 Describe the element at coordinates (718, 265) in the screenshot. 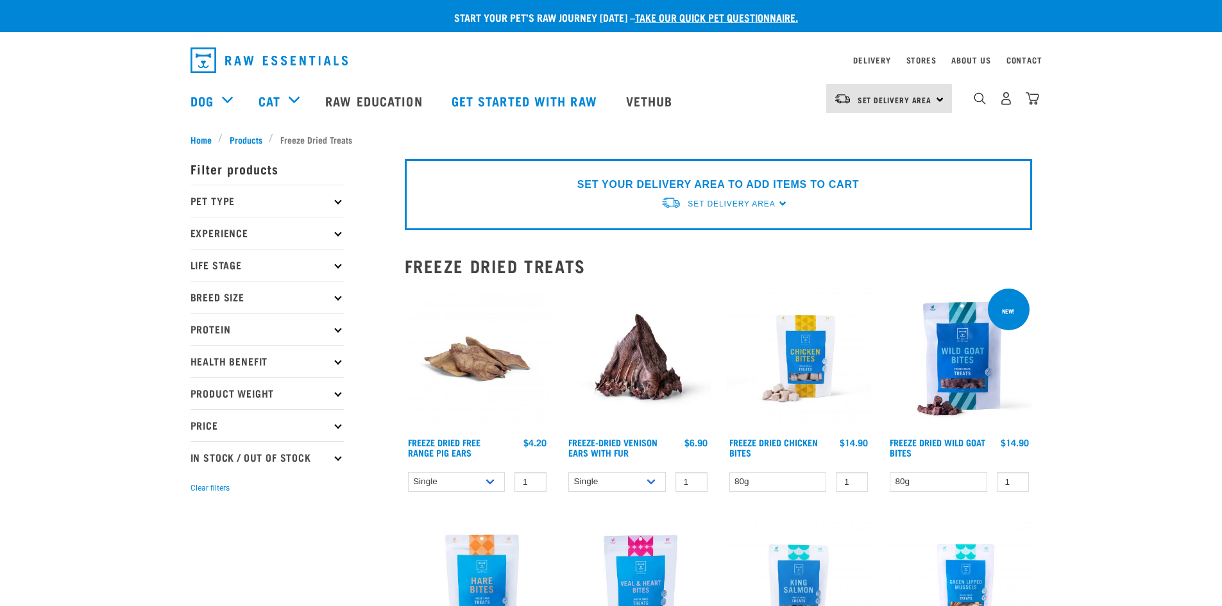

I see `h2: Freeze Dried Treats` at that location.